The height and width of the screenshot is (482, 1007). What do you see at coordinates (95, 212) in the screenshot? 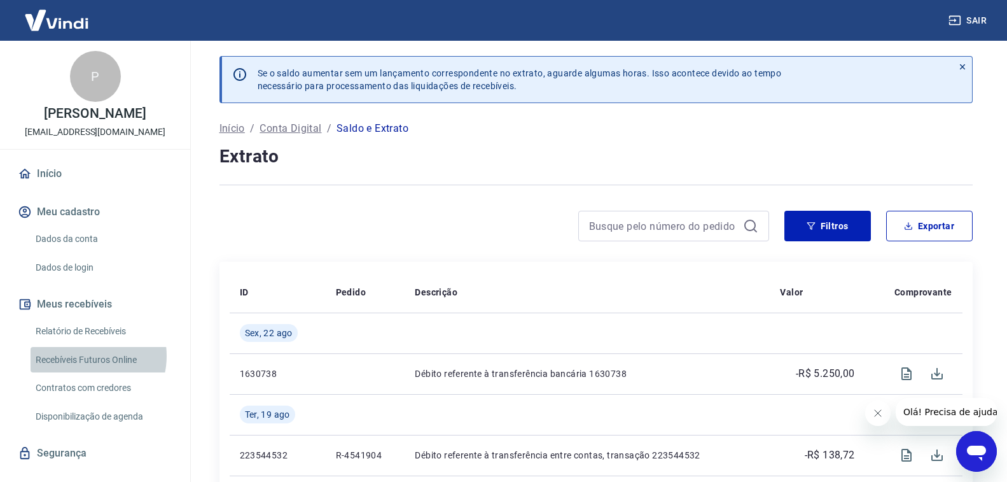
I see `button: Meu cadastro` at bounding box center [95, 212].